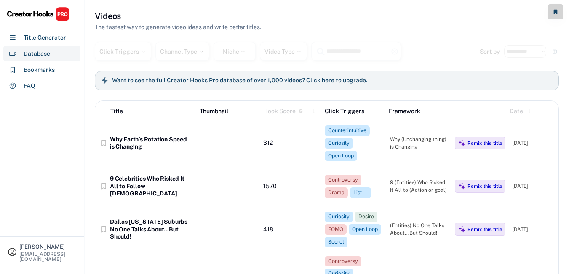  I want to click on div: Bookmarks, so click(39, 70).